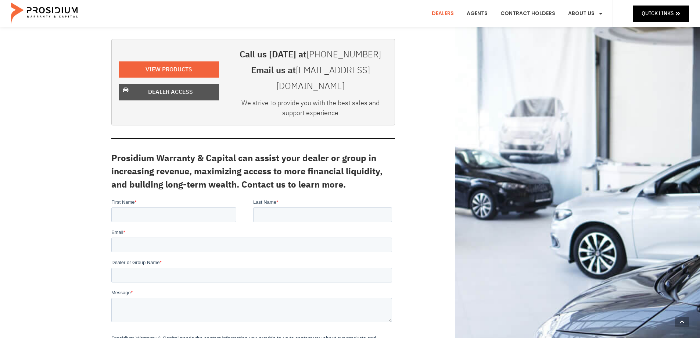 Image resolution: width=700 pixels, height=338 pixels. What do you see at coordinates (311, 78) in the screenshot?
I see `h3: Email us at` at bounding box center [311, 78].